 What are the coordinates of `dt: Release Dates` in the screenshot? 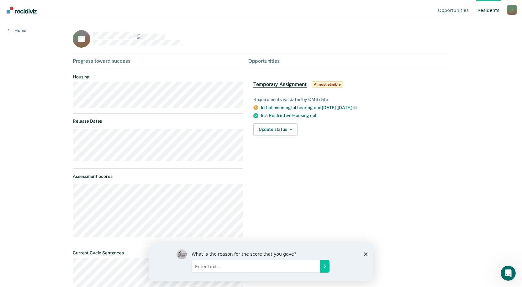 It's located at (158, 121).